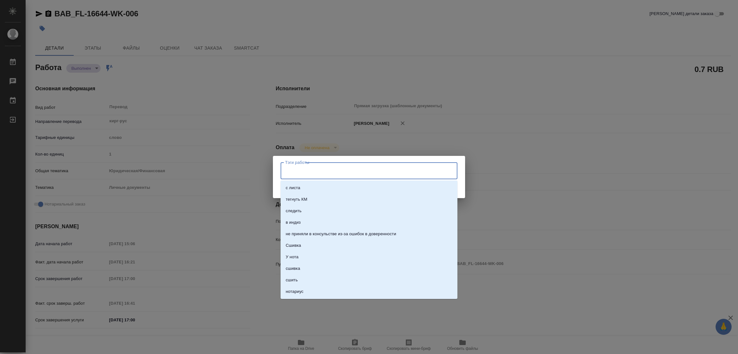 The image size is (738, 354). What do you see at coordinates (293, 211) in the screenshot?
I see `p: следить` at bounding box center [293, 211].